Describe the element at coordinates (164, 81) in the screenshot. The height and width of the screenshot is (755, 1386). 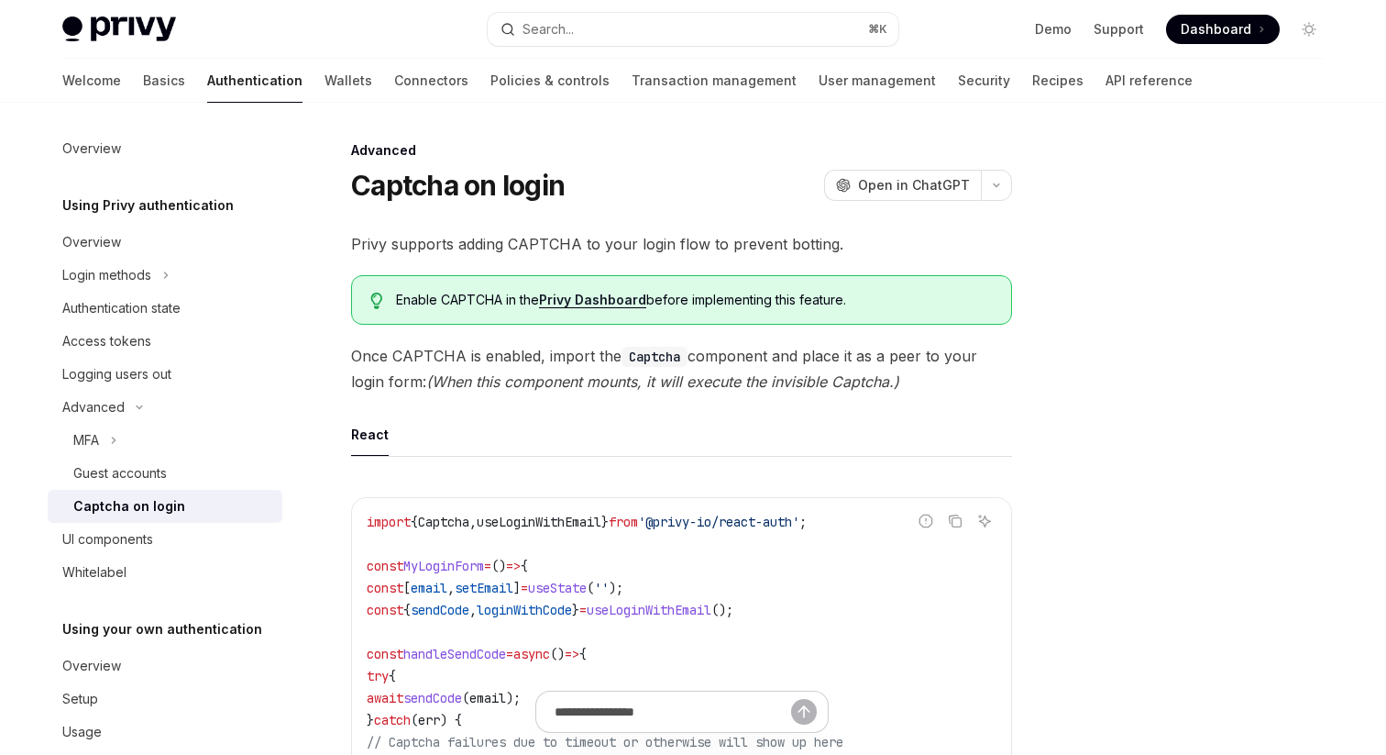
I see `a: Basics` at that location.